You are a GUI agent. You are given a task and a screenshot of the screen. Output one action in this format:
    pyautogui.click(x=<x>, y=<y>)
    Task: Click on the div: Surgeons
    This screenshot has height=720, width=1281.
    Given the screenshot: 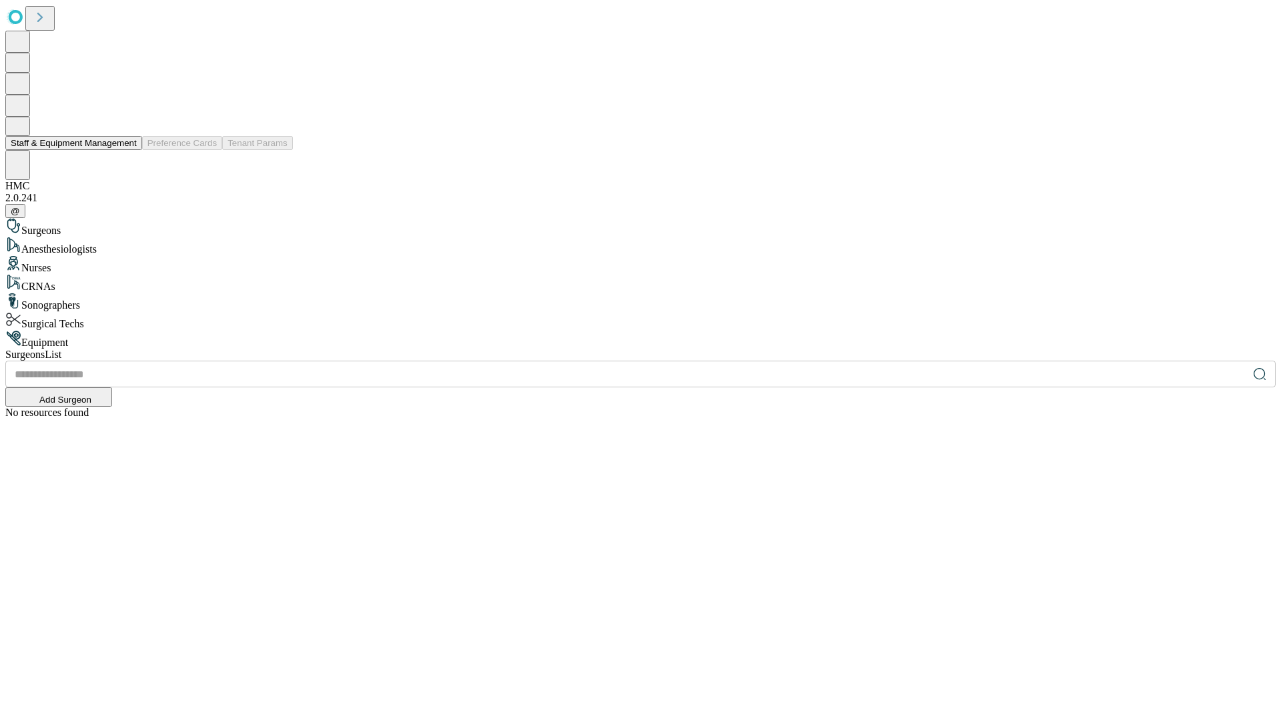 What is the action you would take?
    pyautogui.click(x=640, y=227)
    